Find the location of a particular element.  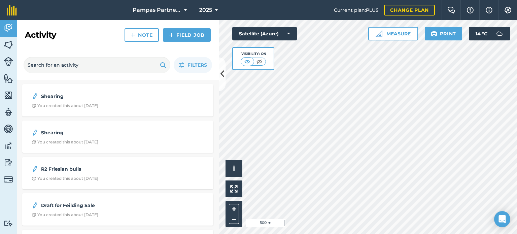

img: fieldmargin Logo is located at coordinates (12, 10).